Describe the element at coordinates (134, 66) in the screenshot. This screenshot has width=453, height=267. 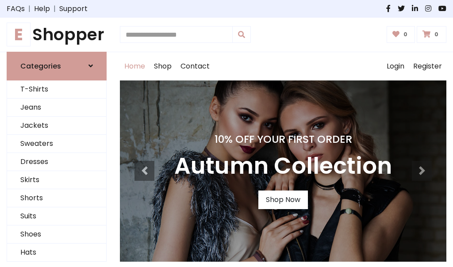
I see `a: Home` at that location.